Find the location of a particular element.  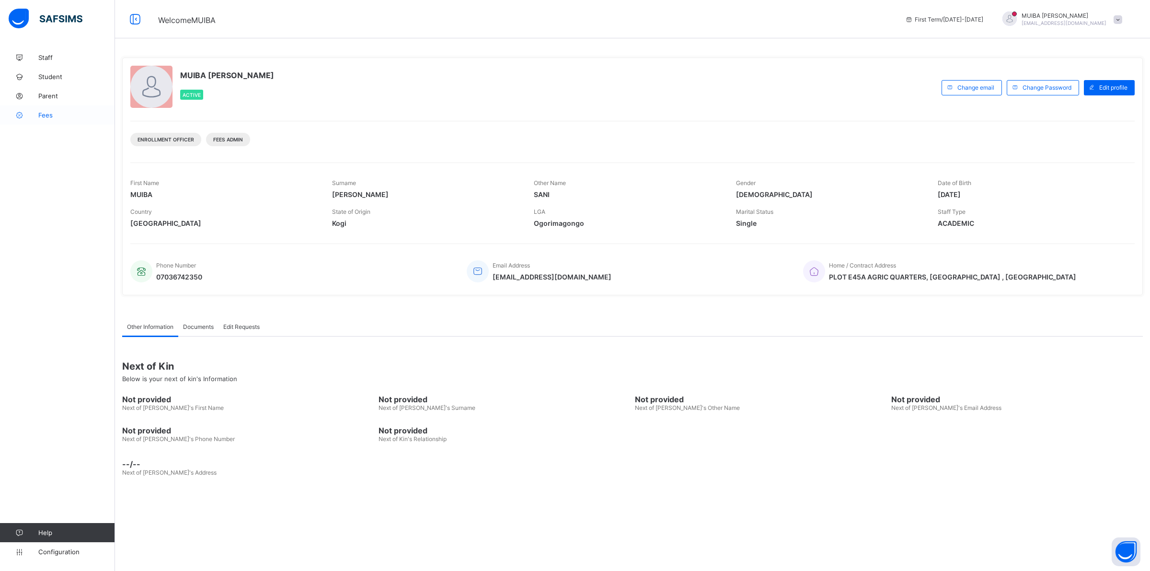

span: Amount Remaining is located at coordinates (43, 307).